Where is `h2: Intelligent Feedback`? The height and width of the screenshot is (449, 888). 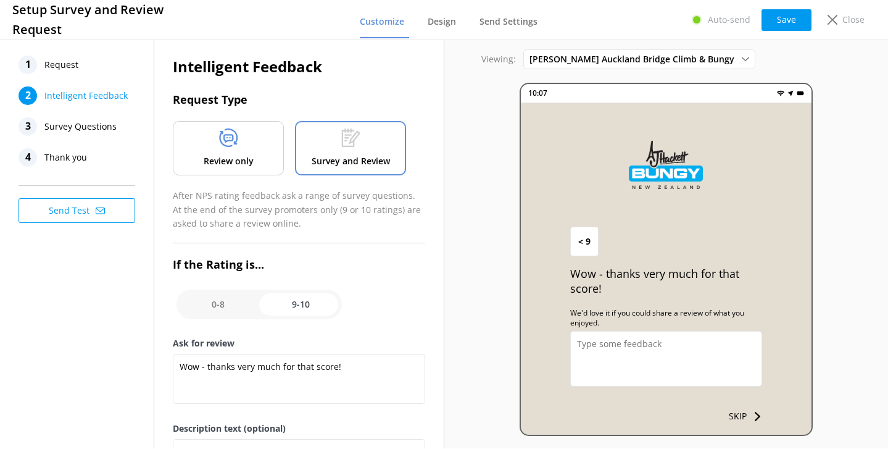
h2: Intelligent Feedback is located at coordinates (299, 67).